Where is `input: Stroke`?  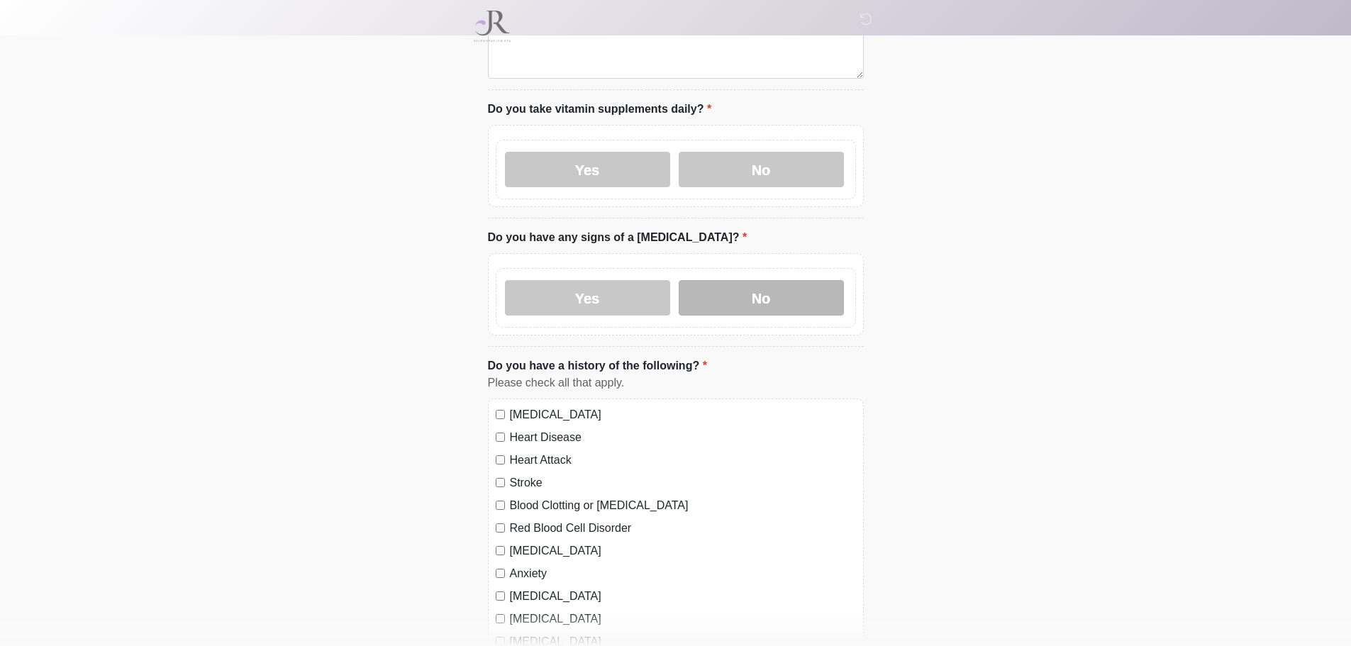
input: Stroke is located at coordinates (500, 482).